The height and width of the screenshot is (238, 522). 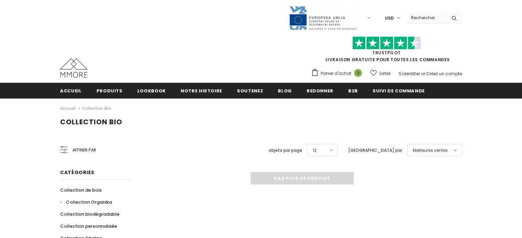 What do you see at coordinates (90, 214) in the screenshot?
I see `span: Collection biodégradable` at bounding box center [90, 214].